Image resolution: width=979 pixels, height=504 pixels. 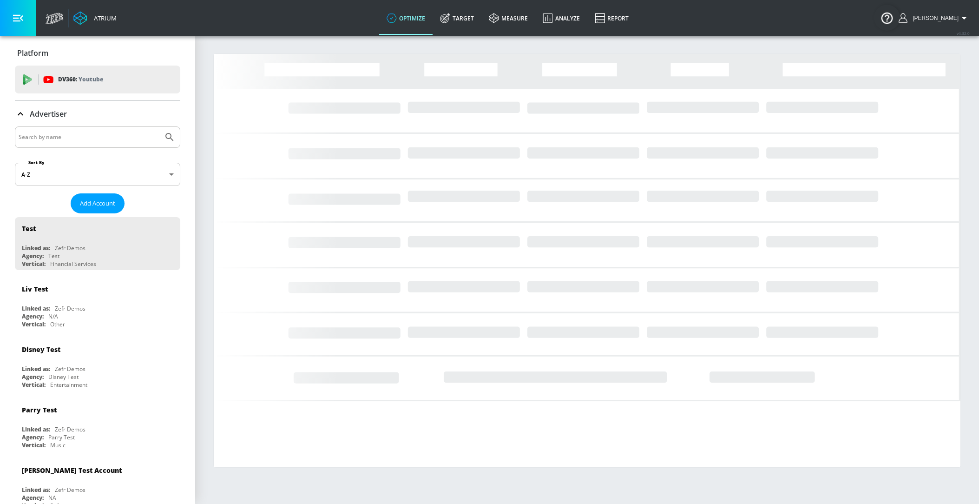 What do you see at coordinates (98, 79) in the screenshot?
I see `div: DV360: Youtube` at bounding box center [98, 79].